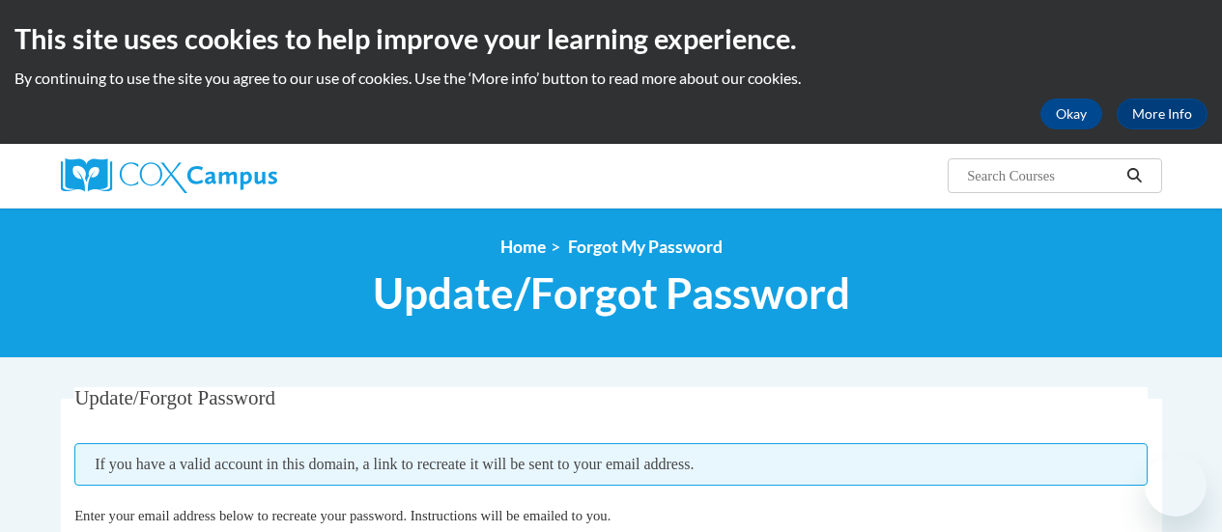 The width and height of the screenshot is (1222, 532). What do you see at coordinates (645, 246) in the screenshot?
I see `span: Forgot My Password` at bounding box center [645, 246].